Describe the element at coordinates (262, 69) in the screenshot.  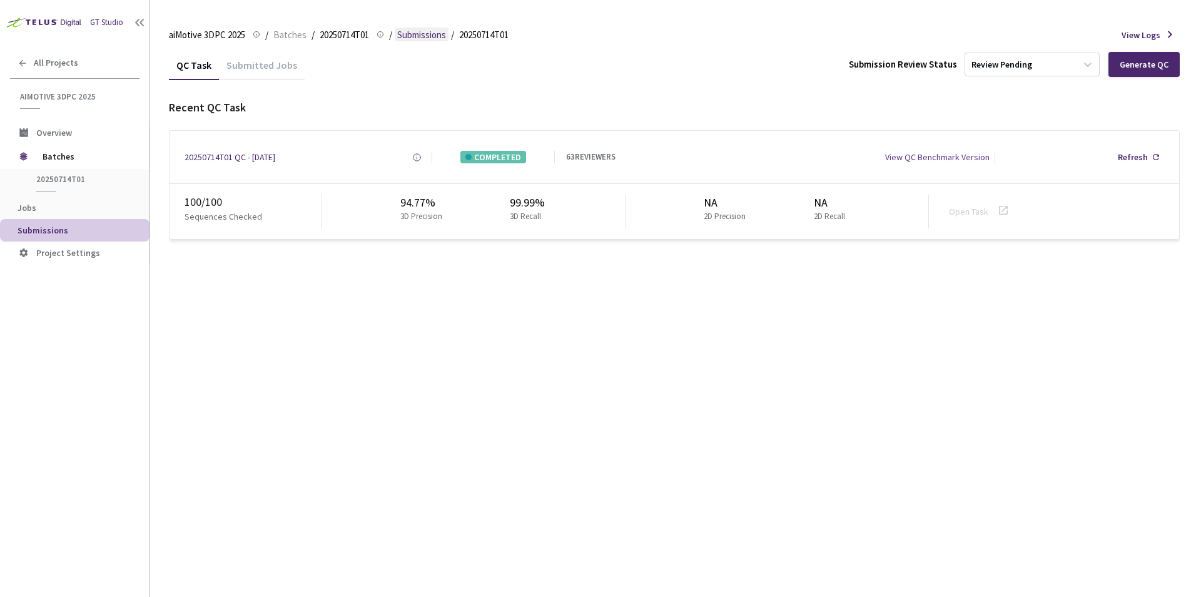
I see `div: Submitted Jobs` at that location.